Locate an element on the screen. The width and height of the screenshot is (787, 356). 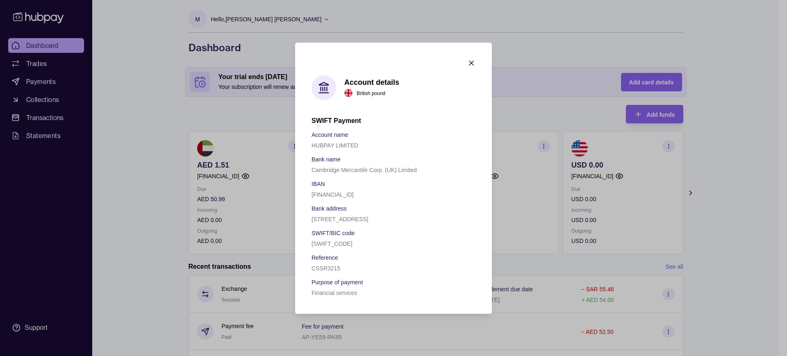
p: Purpose of payment is located at coordinates (337, 283).